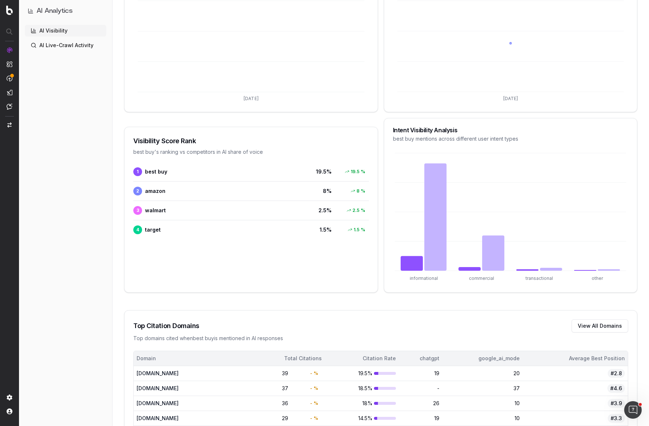 This screenshot has width=649, height=426. Describe the element at coordinates (9, 397) in the screenshot. I see `img: Setting` at that location.